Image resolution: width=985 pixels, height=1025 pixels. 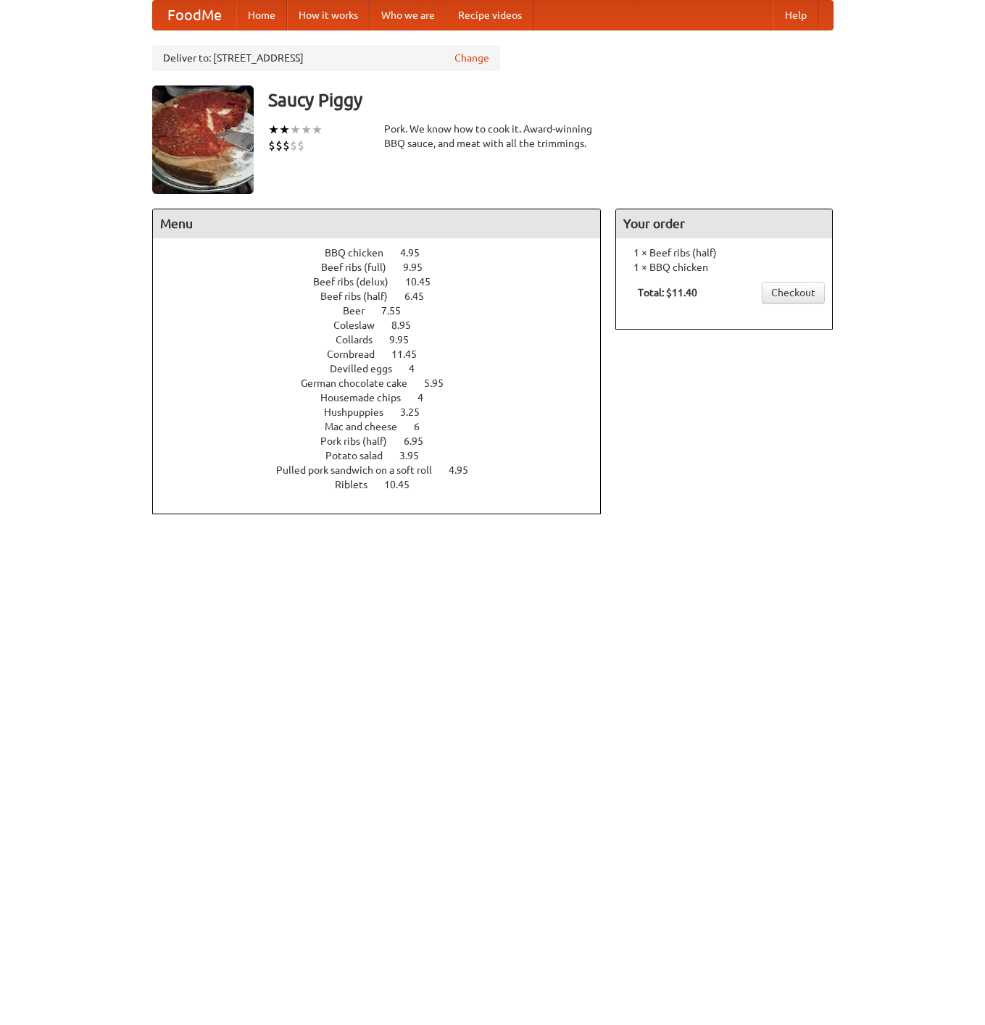 I want to click on a: German chocolate cake 5.95, so click(x=385, y=383).